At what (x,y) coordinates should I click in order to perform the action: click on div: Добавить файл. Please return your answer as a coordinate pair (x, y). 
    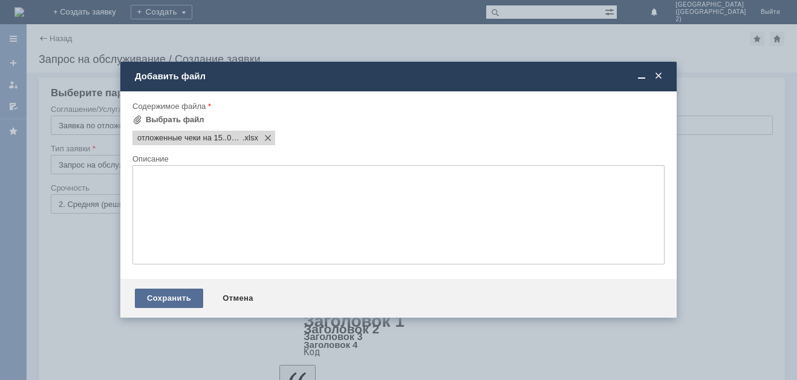
    Looking at the image, I should click on (400, 76).